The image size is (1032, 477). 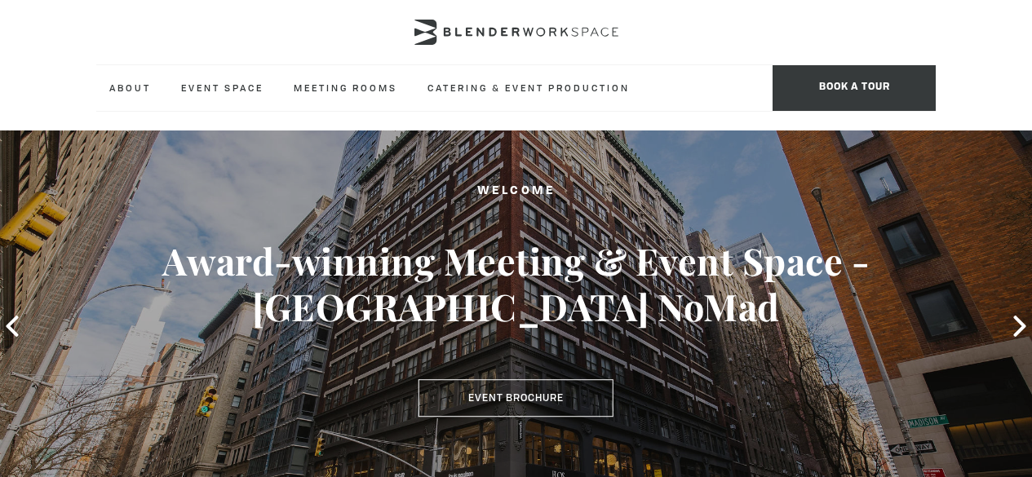 I want to click on a: Meeting Rooms, so click(x=345, y=87).